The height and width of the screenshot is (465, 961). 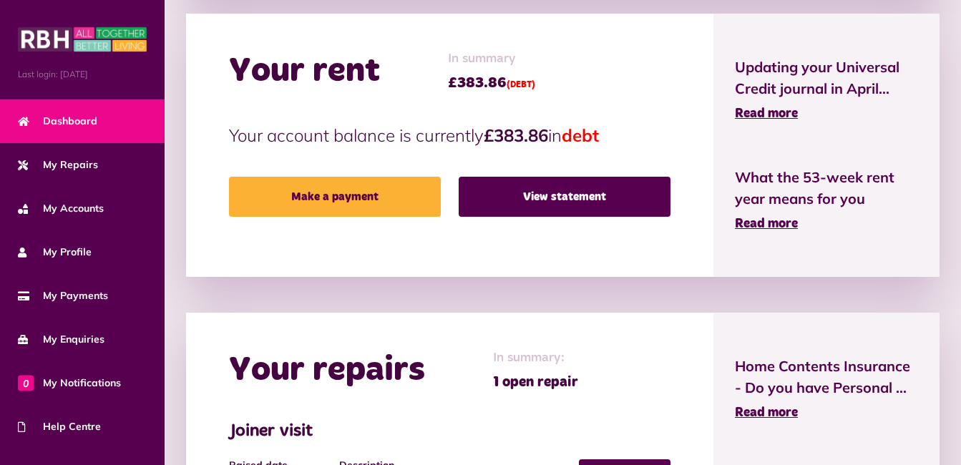 I want to click on span: 1 open repair, so click(x=535, y=382).